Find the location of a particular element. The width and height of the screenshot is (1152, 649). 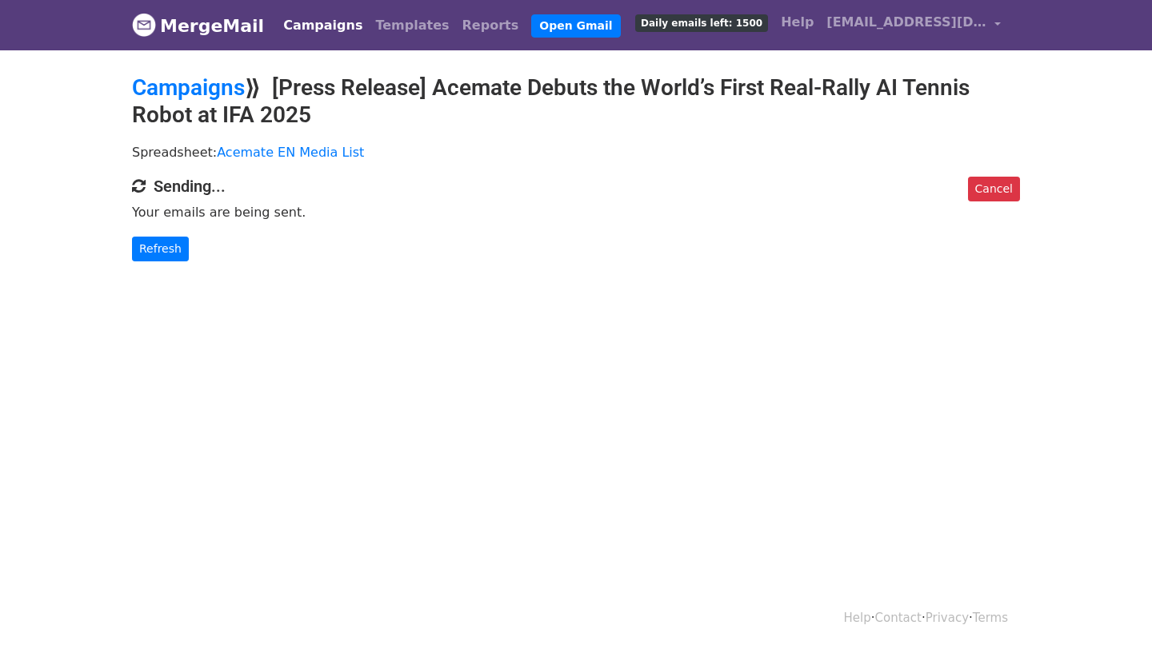

span: Daily emails left: 1500 is located at coordinates (701, 23).